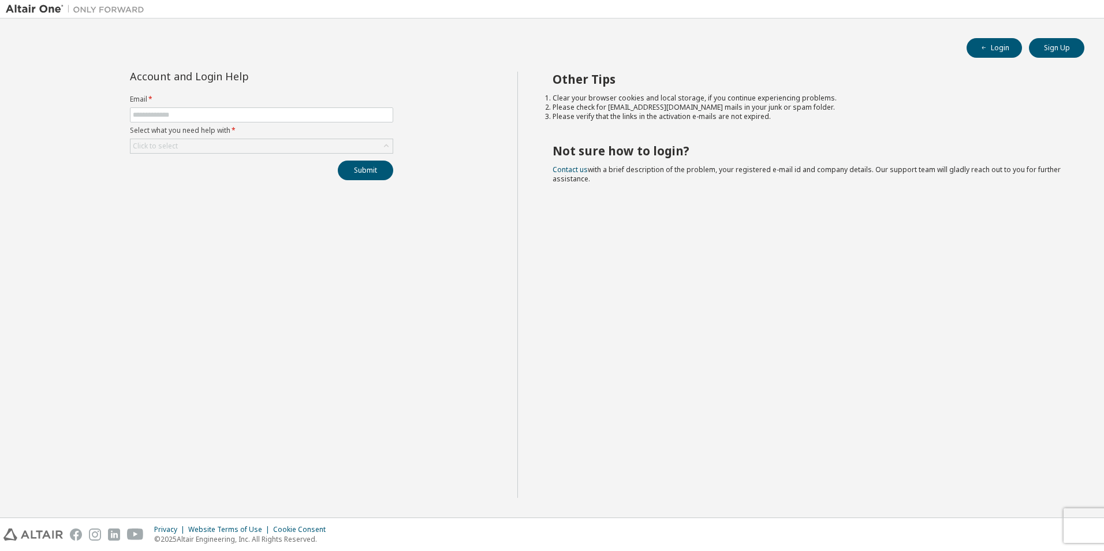 The image size is (1104, 551). What do you see at coordinates (78, 9) in the screenshot?
I see `img: Altair One` at bounding box center [78, 9].